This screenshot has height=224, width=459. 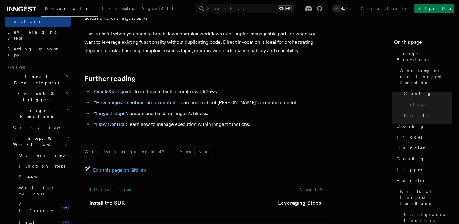 I want to click on span: Steps & Workflows, so click(x=39, y=141).